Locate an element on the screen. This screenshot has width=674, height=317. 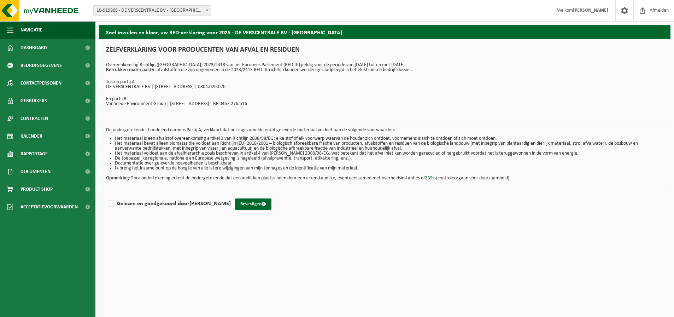
span: Contracten is located at coordinates (34, 118).